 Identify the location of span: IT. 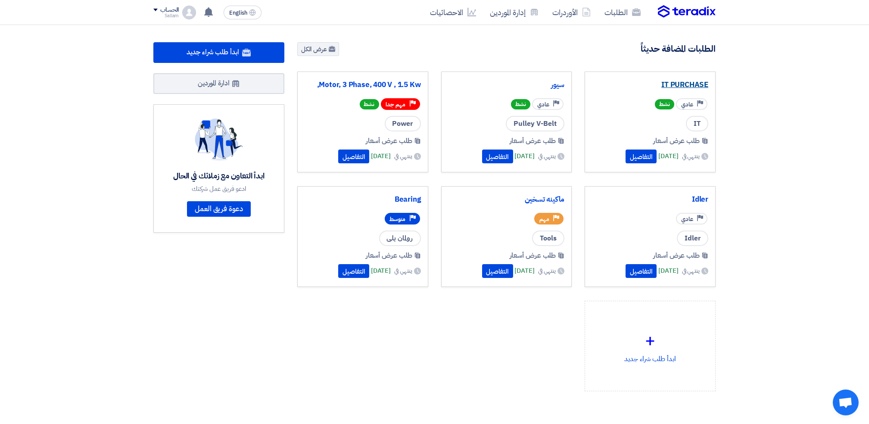
(697, 124).